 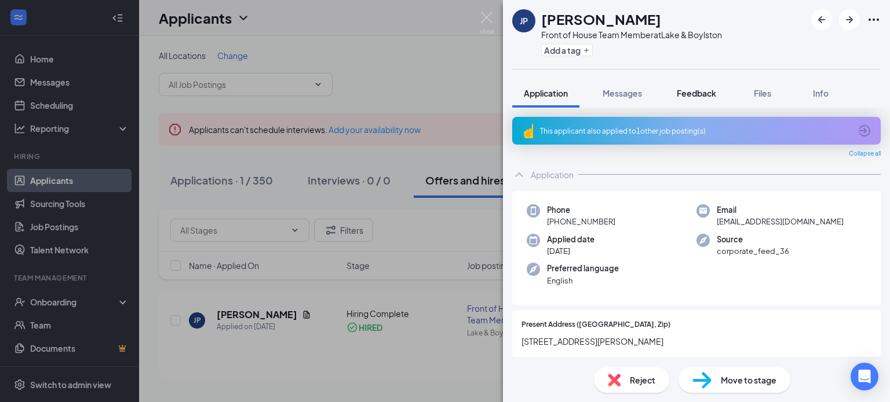 What do you see at coordinates (622, 93) in the screenshot?
I see `span: Messages` at bounding box center [622, 93].